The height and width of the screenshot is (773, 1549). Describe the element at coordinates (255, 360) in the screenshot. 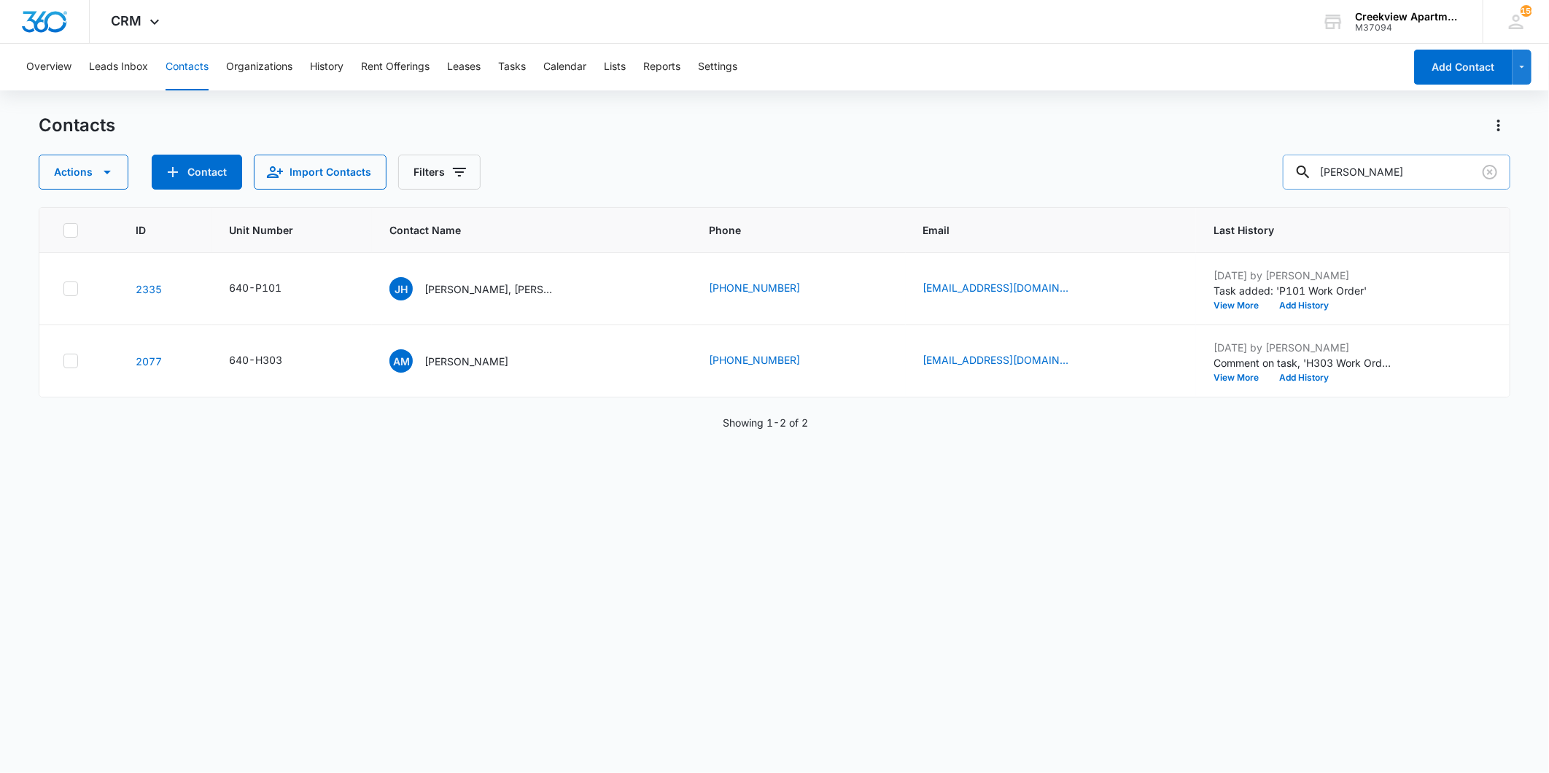

I see `div: 640-H303` at that location.